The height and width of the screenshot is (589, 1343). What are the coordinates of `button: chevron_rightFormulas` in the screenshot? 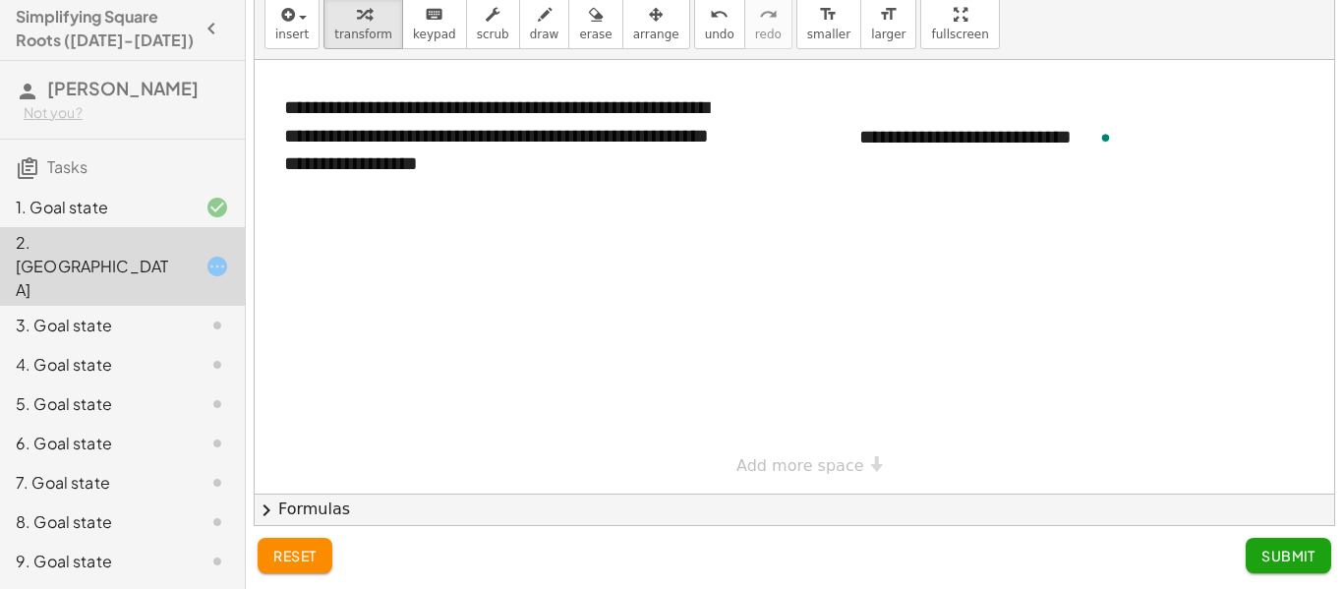 It's located at (795, 509).